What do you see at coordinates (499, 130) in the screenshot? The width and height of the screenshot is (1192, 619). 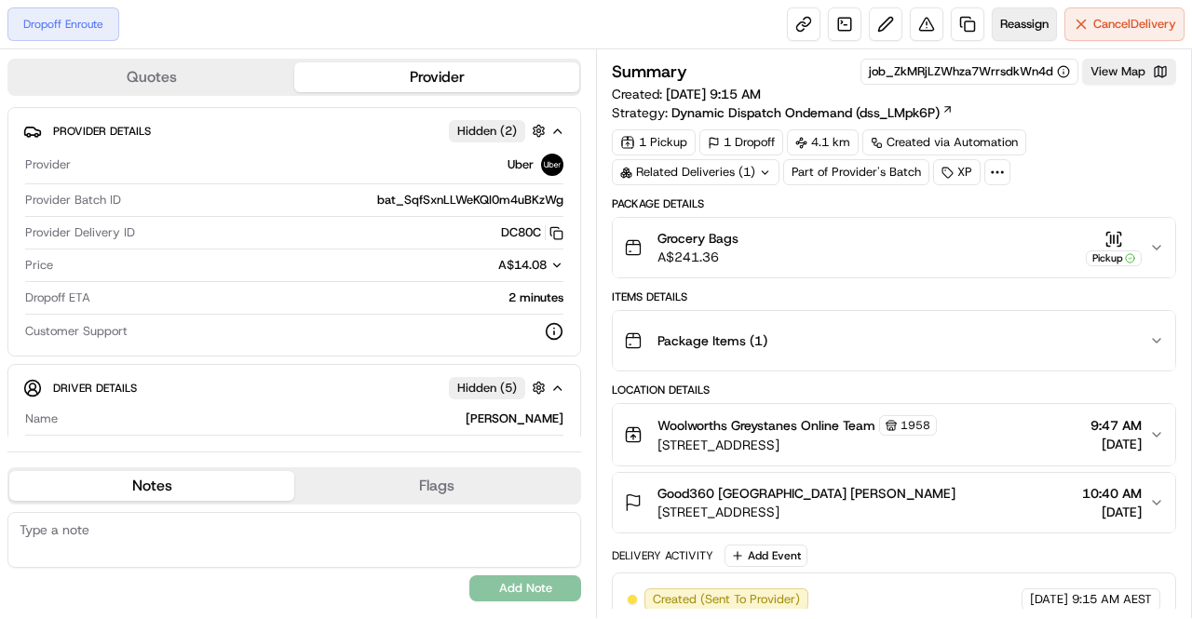 I see `button: Hidden (2)` at bounding box center [499, 130].